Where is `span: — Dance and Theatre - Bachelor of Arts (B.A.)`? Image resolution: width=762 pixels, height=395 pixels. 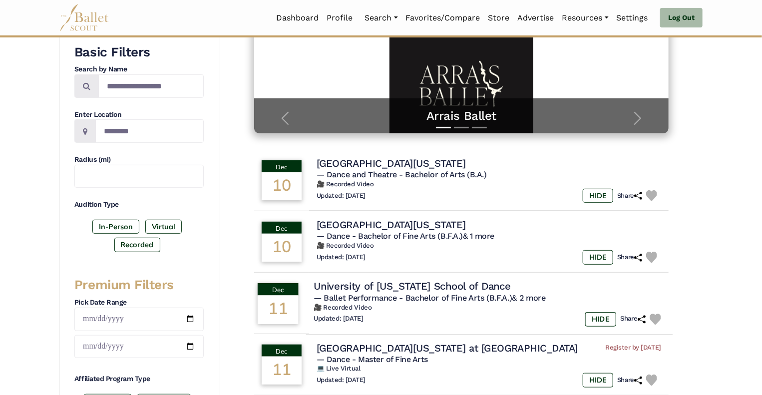
span: — Dance and Theatre - Bachelor of Arts (B.A.) is located at coordinates (401, 174).